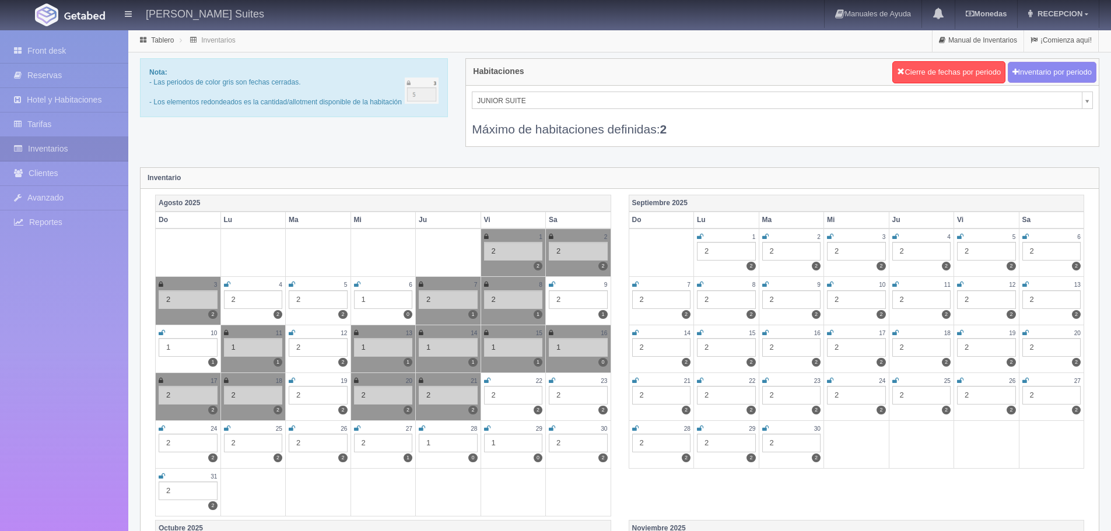 This screenshot has height=531, width=1111. I want to click on small: 2, so click(819, 237).